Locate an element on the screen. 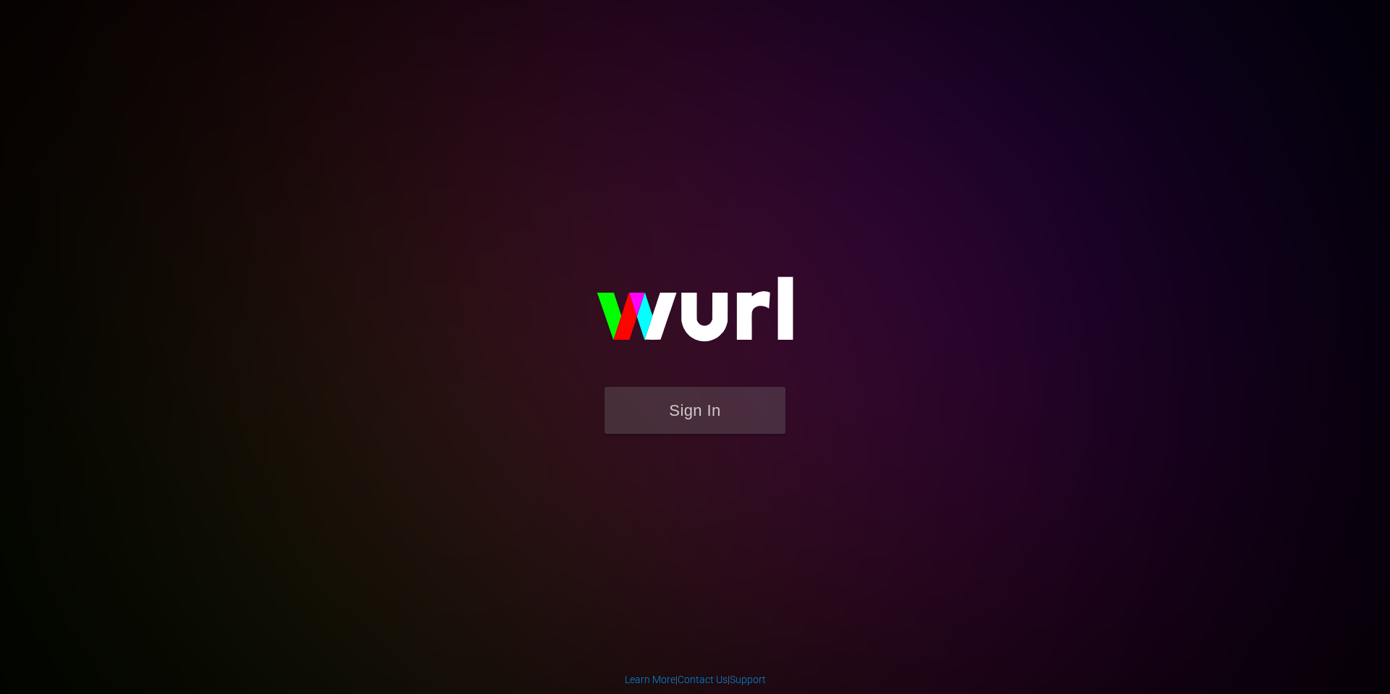  a: Support is located at coordinates (748, 679).